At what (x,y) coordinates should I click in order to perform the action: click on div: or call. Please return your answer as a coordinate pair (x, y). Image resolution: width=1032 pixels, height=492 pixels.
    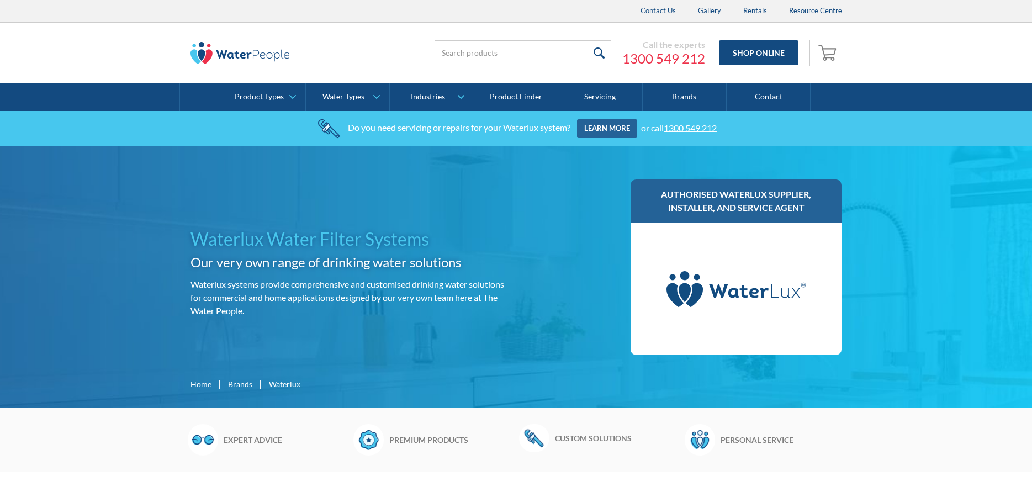
    Looking at the image, I should click on (678, 127).